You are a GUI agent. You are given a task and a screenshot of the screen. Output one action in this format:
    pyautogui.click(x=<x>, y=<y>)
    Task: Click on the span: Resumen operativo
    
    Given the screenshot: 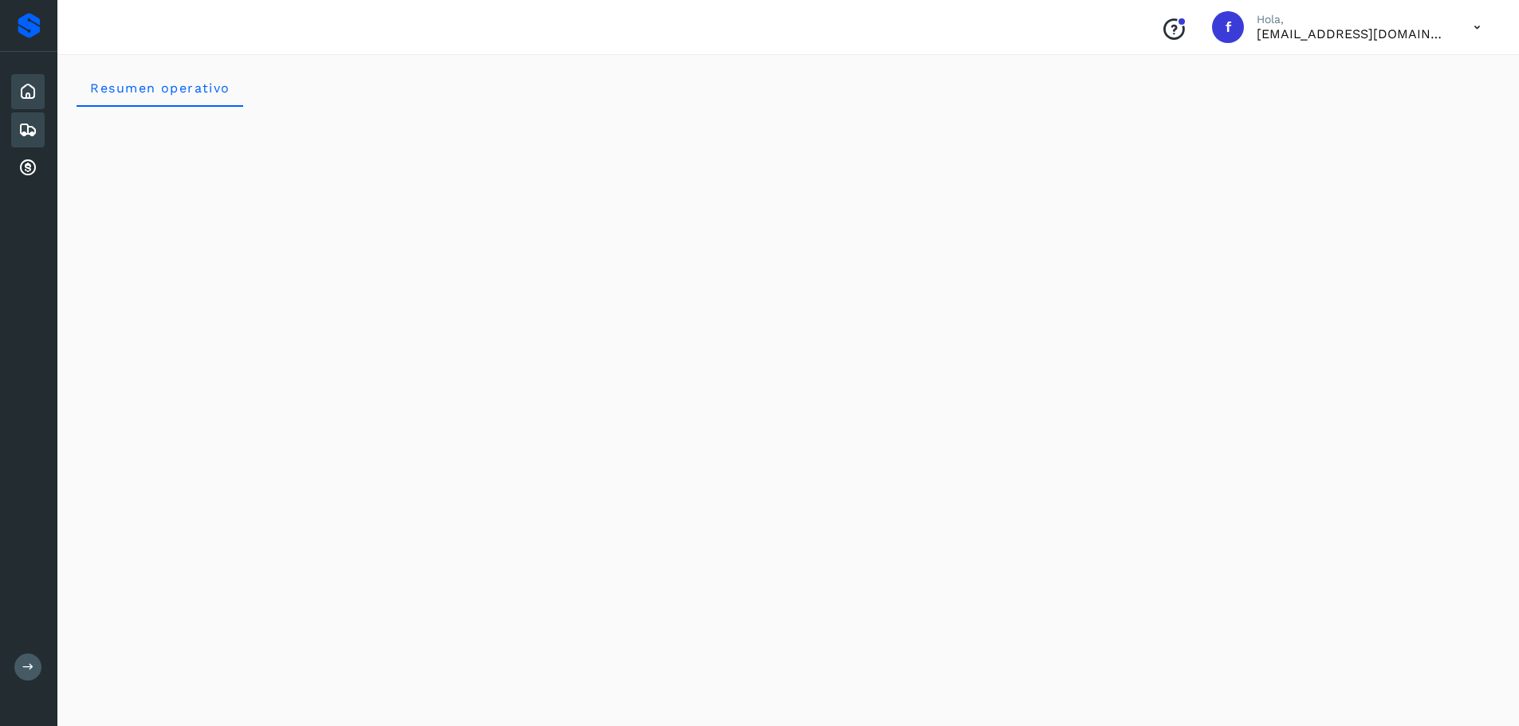 What is the action you would take?
    pyautogui.click(x=159, y=88)
    